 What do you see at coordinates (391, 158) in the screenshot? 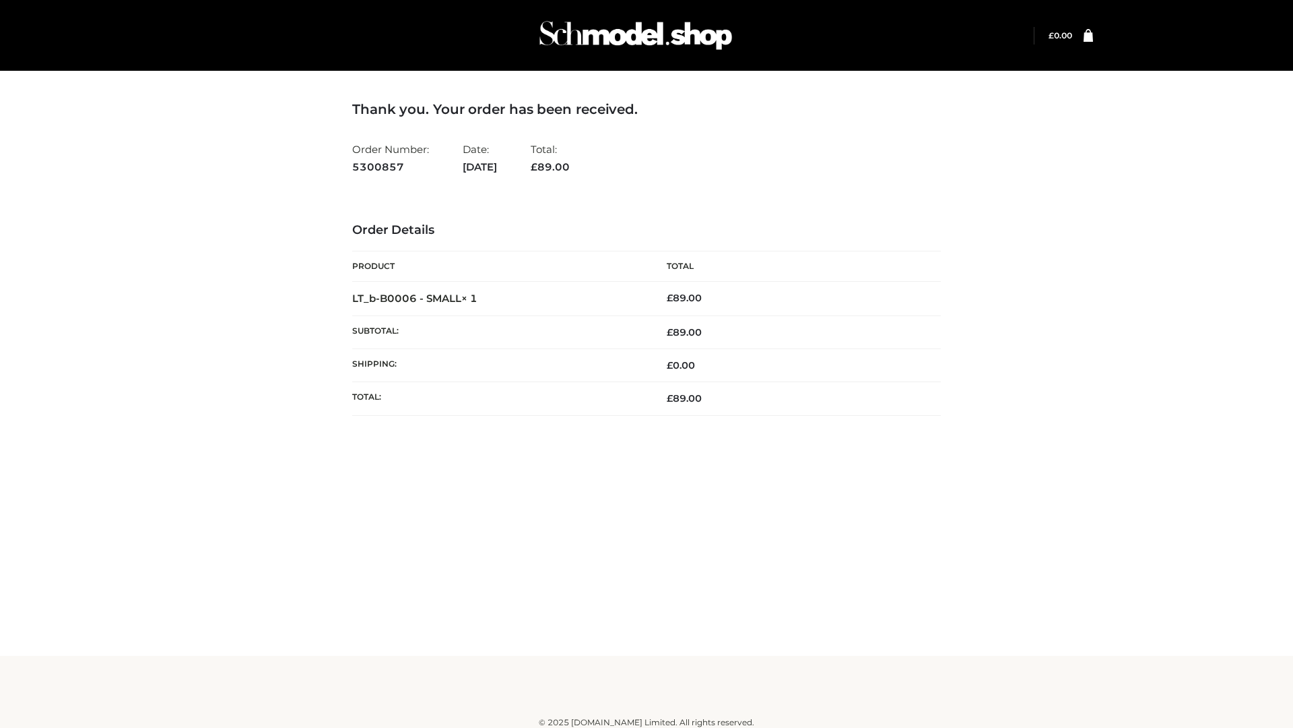
I see `li: Order Number:` at bounding box center [391, 158].